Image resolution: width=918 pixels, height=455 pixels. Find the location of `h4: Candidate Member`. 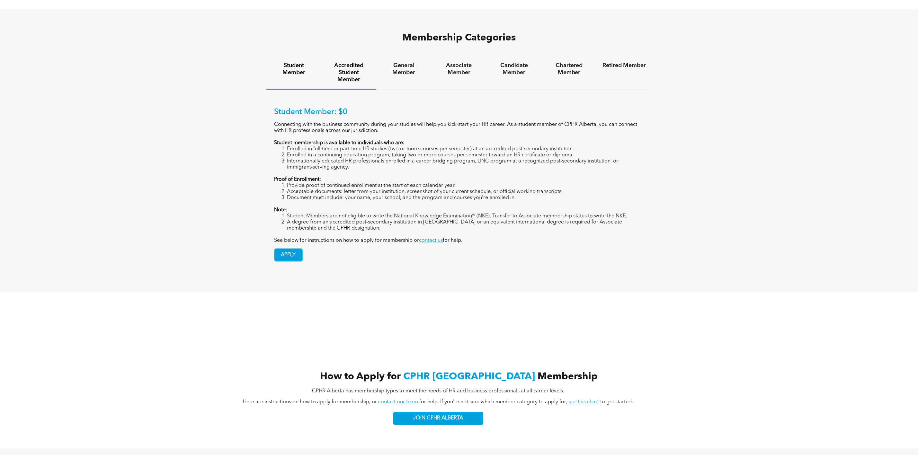

h4: Candidate Member is located at coordinates (514, 69).